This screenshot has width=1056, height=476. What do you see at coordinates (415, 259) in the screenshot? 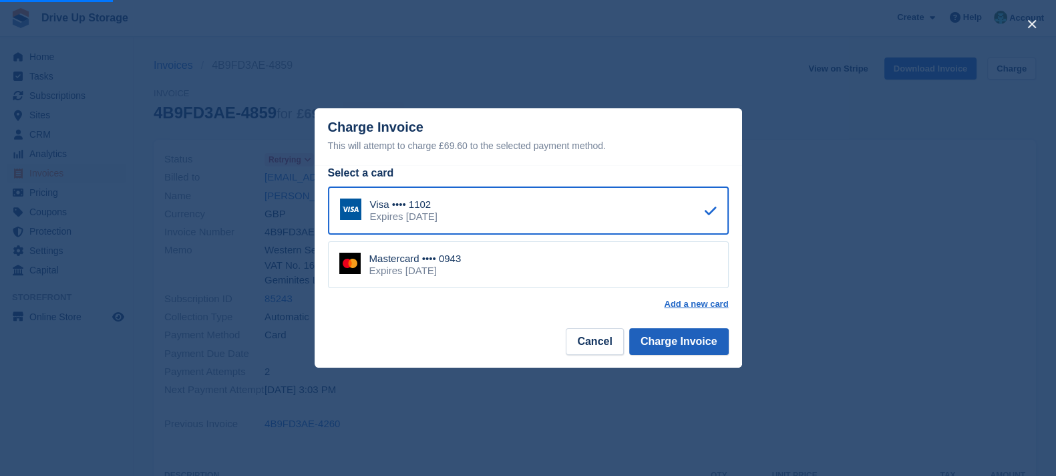
I see `div: Mastercard •••• 0943` at bounding box center [415, 259].